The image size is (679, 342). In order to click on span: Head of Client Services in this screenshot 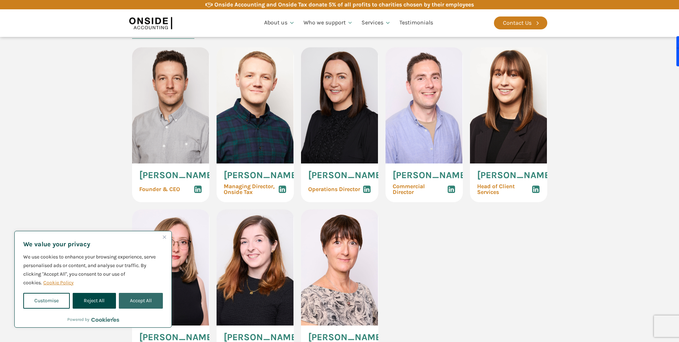, I will do `click(504, 189)`.